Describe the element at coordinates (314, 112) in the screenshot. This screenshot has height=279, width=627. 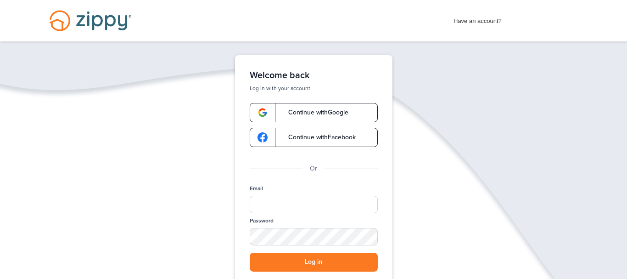
I see `span: Continue with Google` at that location.